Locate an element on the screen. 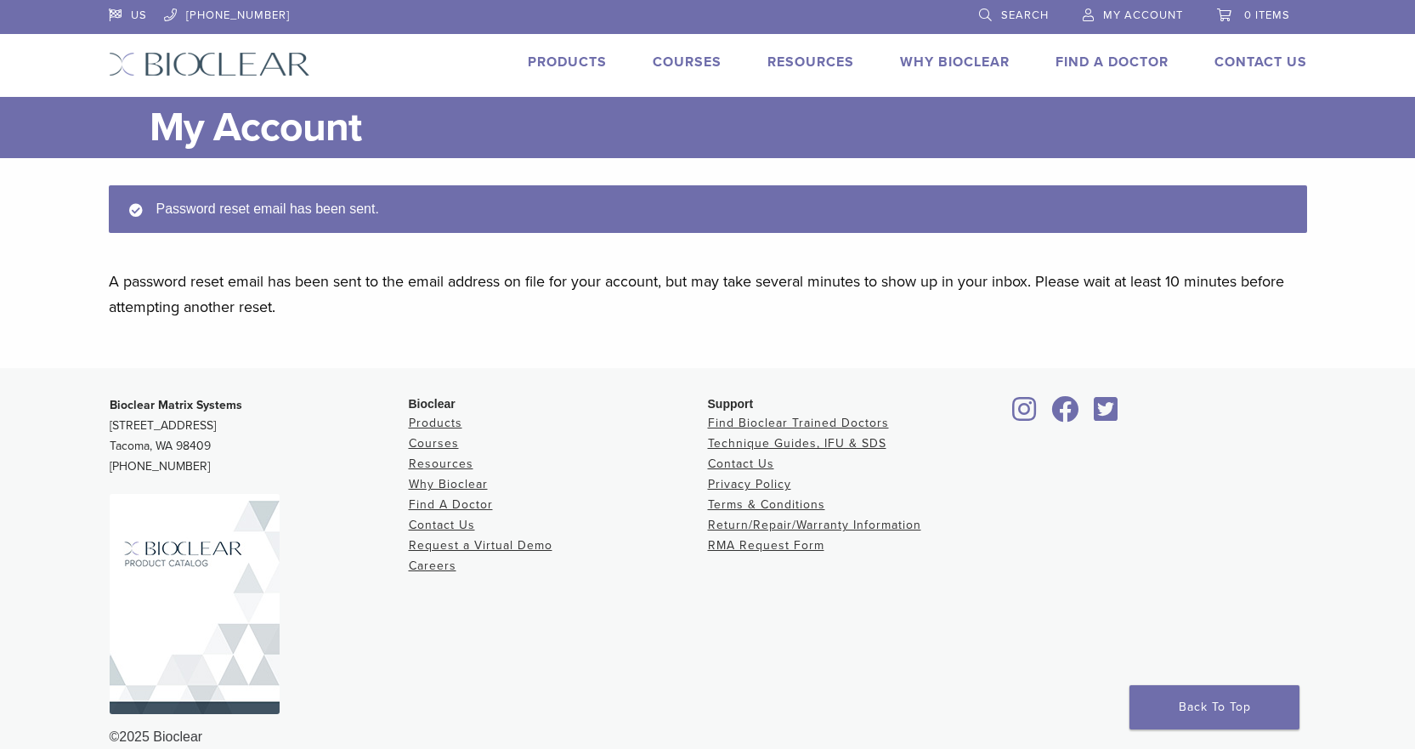 Image resolution: width=1415 pixels, height=749 pixels. a: Terms & Conditions is located at coordinates (766, 504).